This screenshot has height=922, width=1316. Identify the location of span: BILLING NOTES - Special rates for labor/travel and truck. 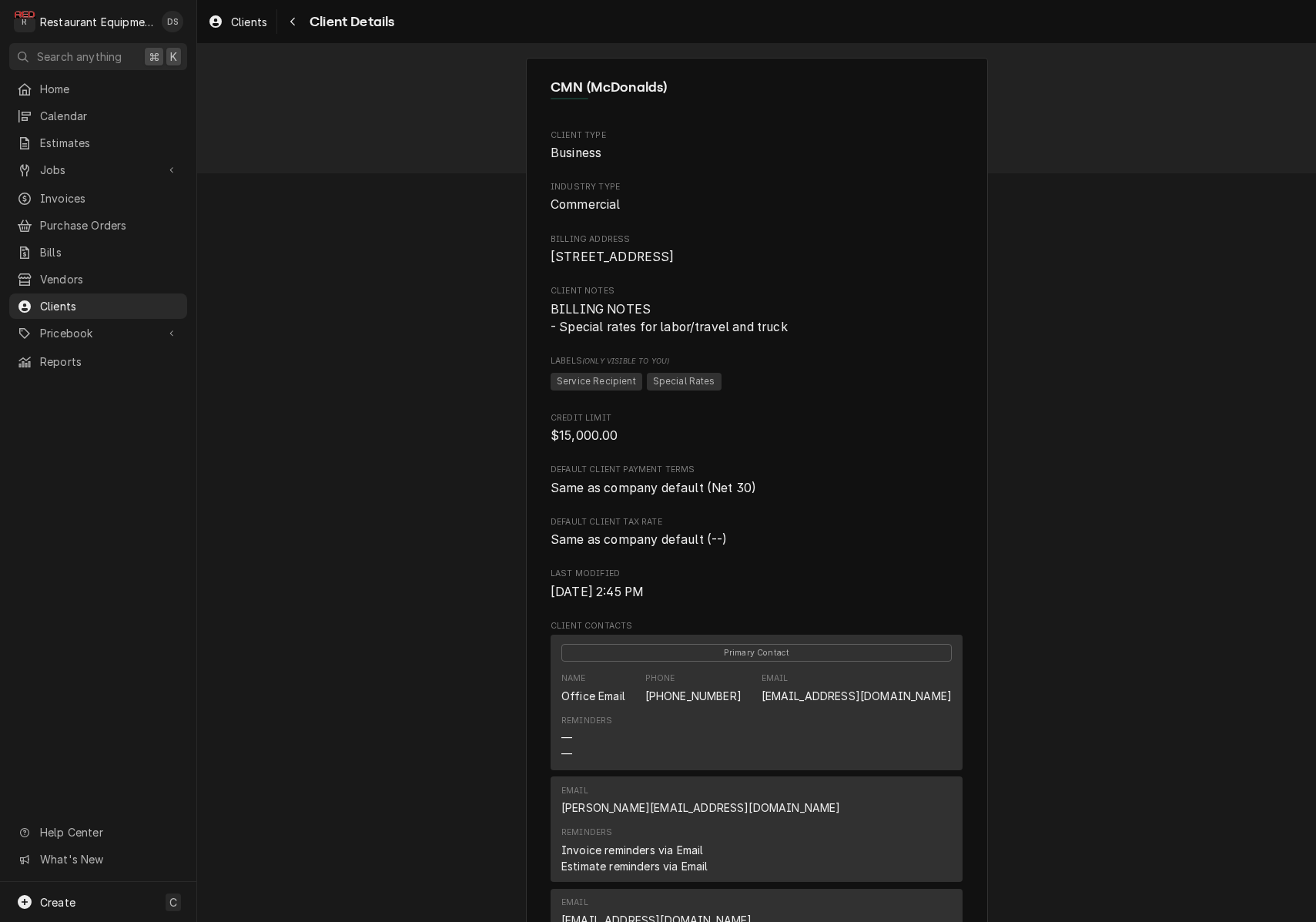
(669, 318).